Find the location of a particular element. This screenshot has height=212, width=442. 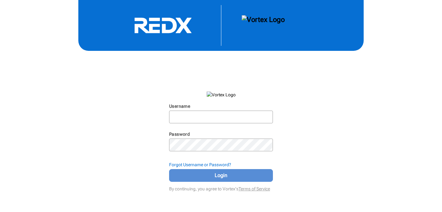

div: Forgot Username or Password? is located at coordinates (221, 165).